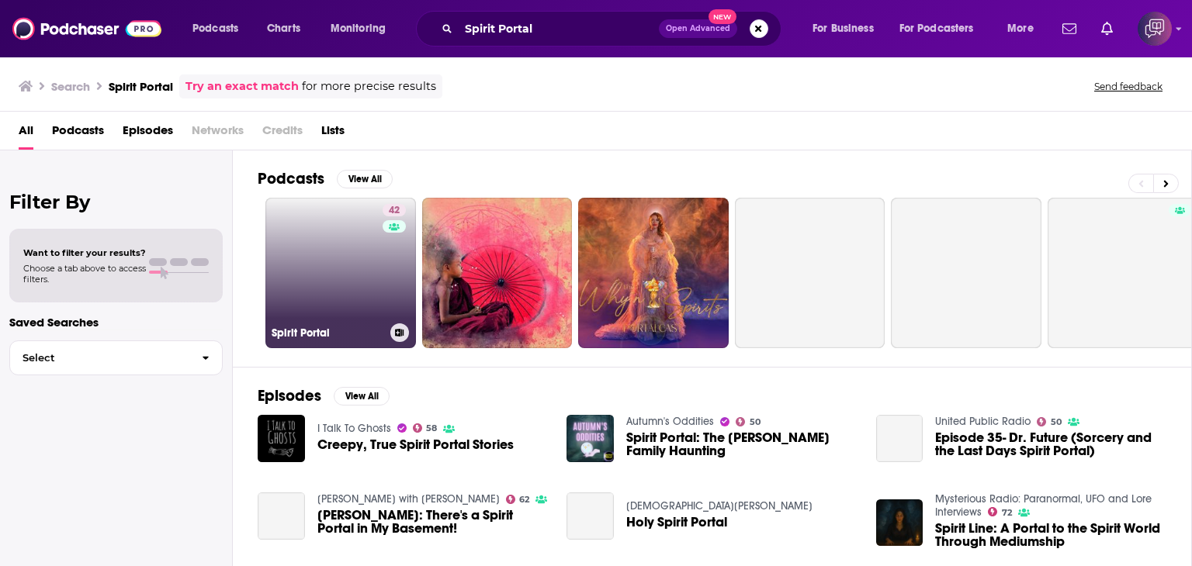 The image size is (1192, 566). Describe the element at coordinates (425, 428) in the screenshot. I see `a: 58` at that location.